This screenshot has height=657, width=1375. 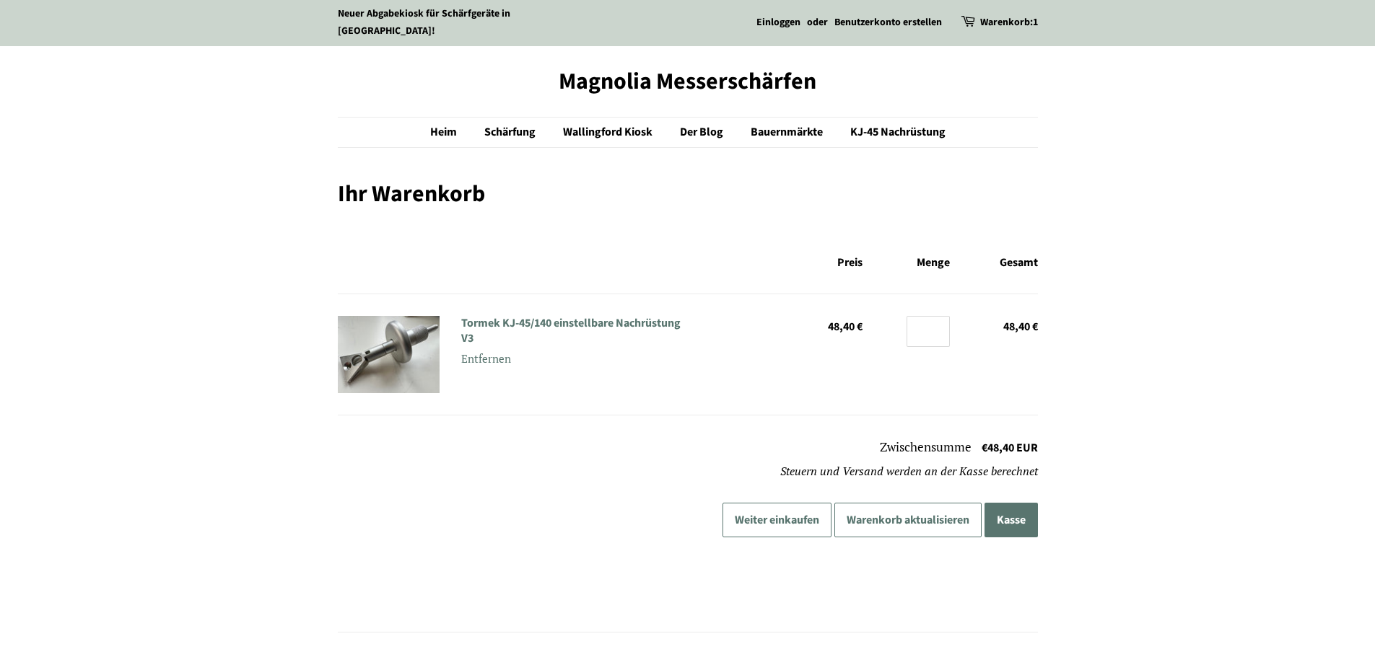 What do you see at coordinates (1018, 263) in the screenshot?
I see `font: Gesamt` at bounding box center [1018, 263].